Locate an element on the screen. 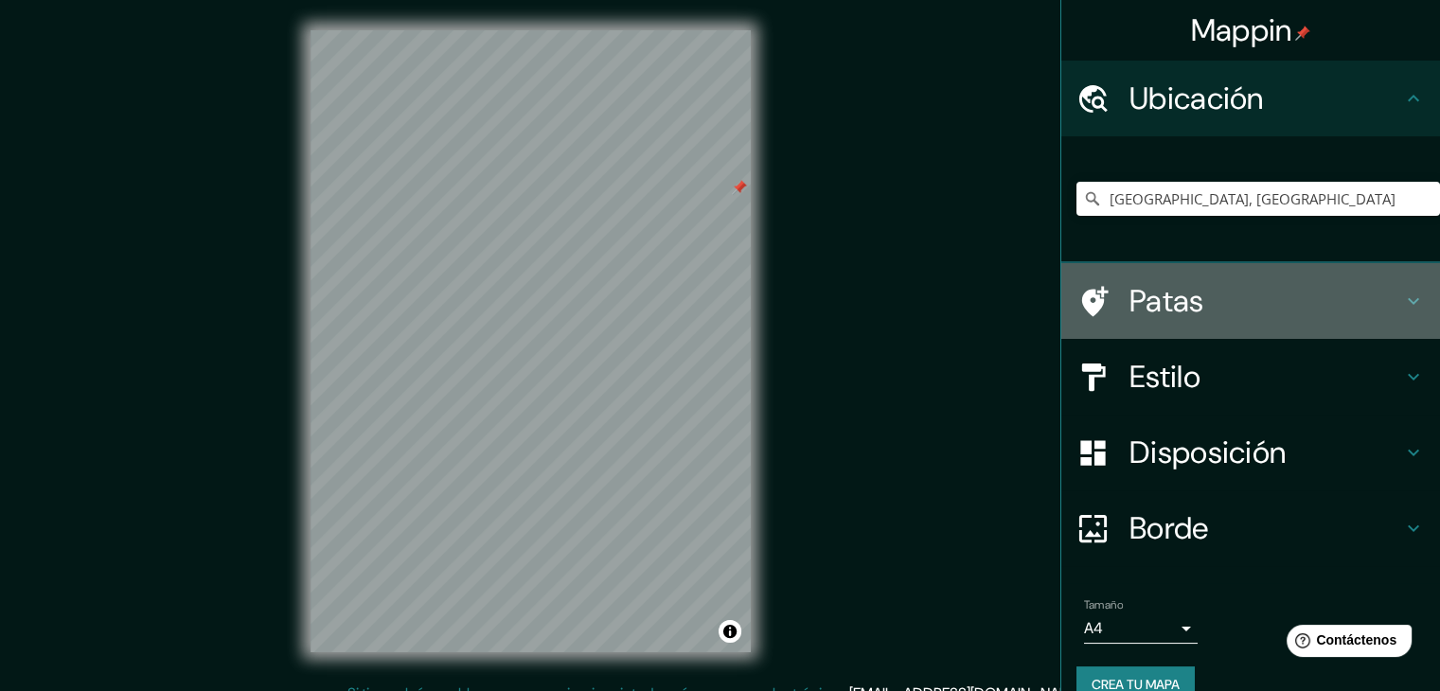  canvas: Mapa is located at coordinates (530, 341).